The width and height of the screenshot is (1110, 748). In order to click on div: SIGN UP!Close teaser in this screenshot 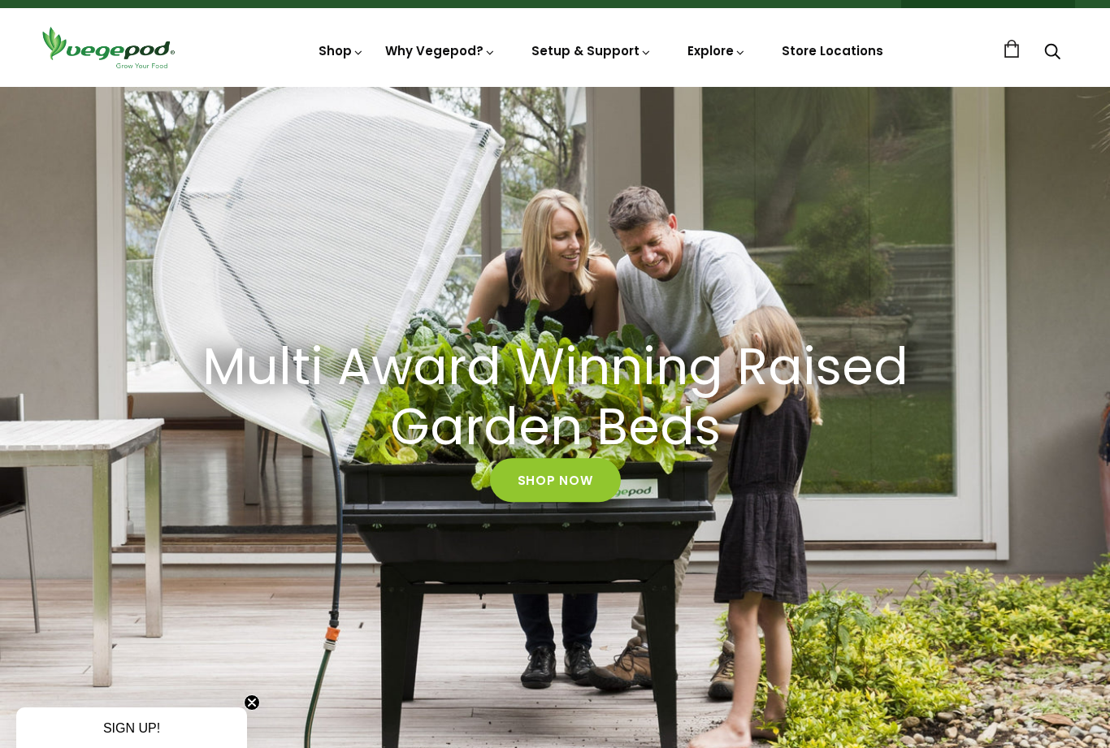, I will do `click(132, 728)`.